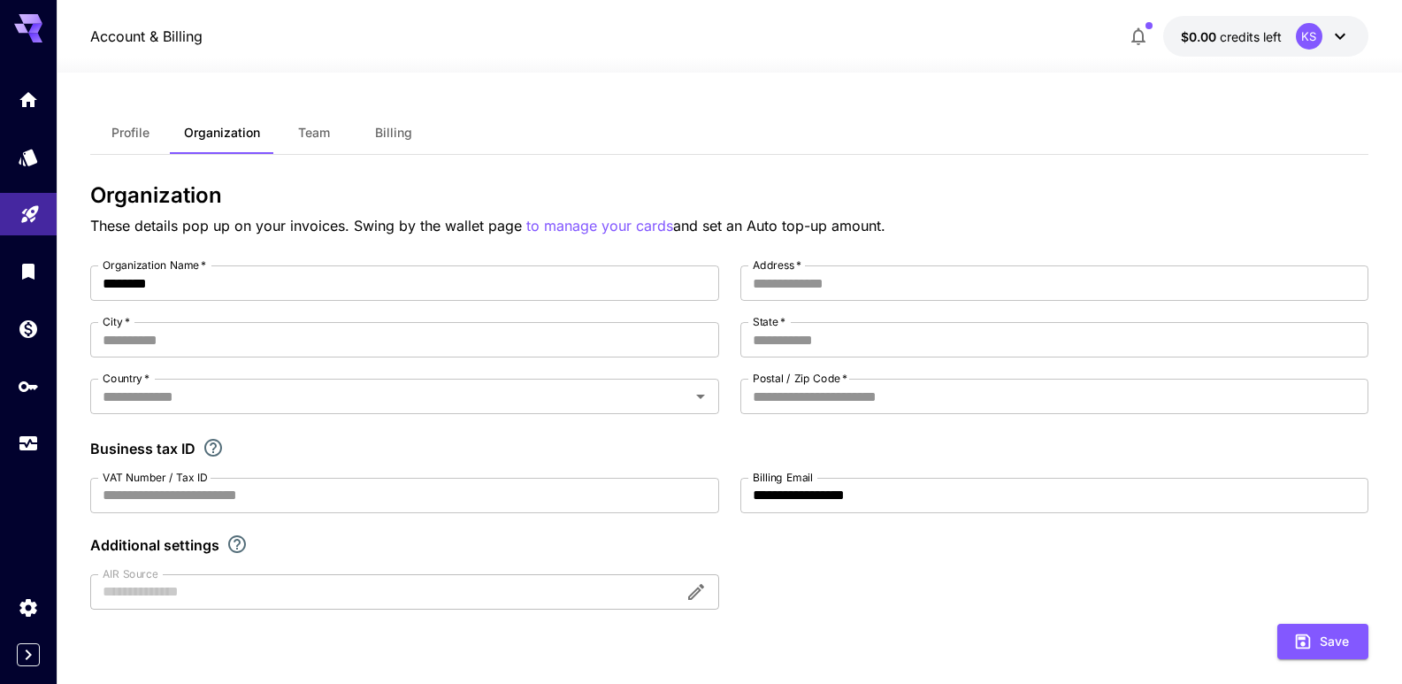  I want to click on button: $0.00KS, so click(1266, 36).